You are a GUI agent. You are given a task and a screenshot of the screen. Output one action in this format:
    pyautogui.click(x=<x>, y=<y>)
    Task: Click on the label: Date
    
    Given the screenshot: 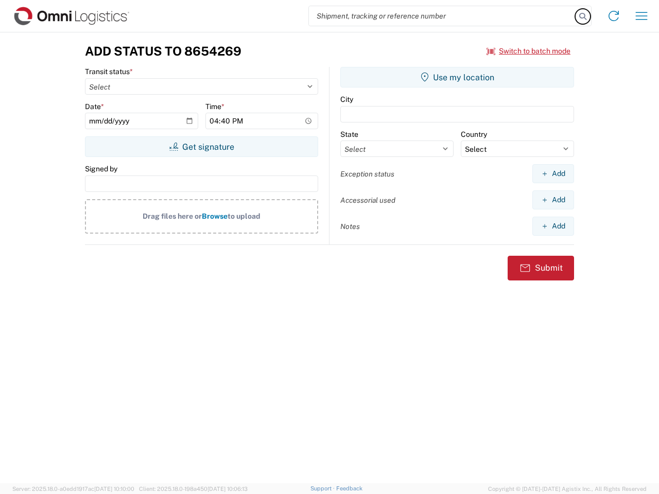 What is the action you would take?
    pyautogui.click(x=94, y=107)
    